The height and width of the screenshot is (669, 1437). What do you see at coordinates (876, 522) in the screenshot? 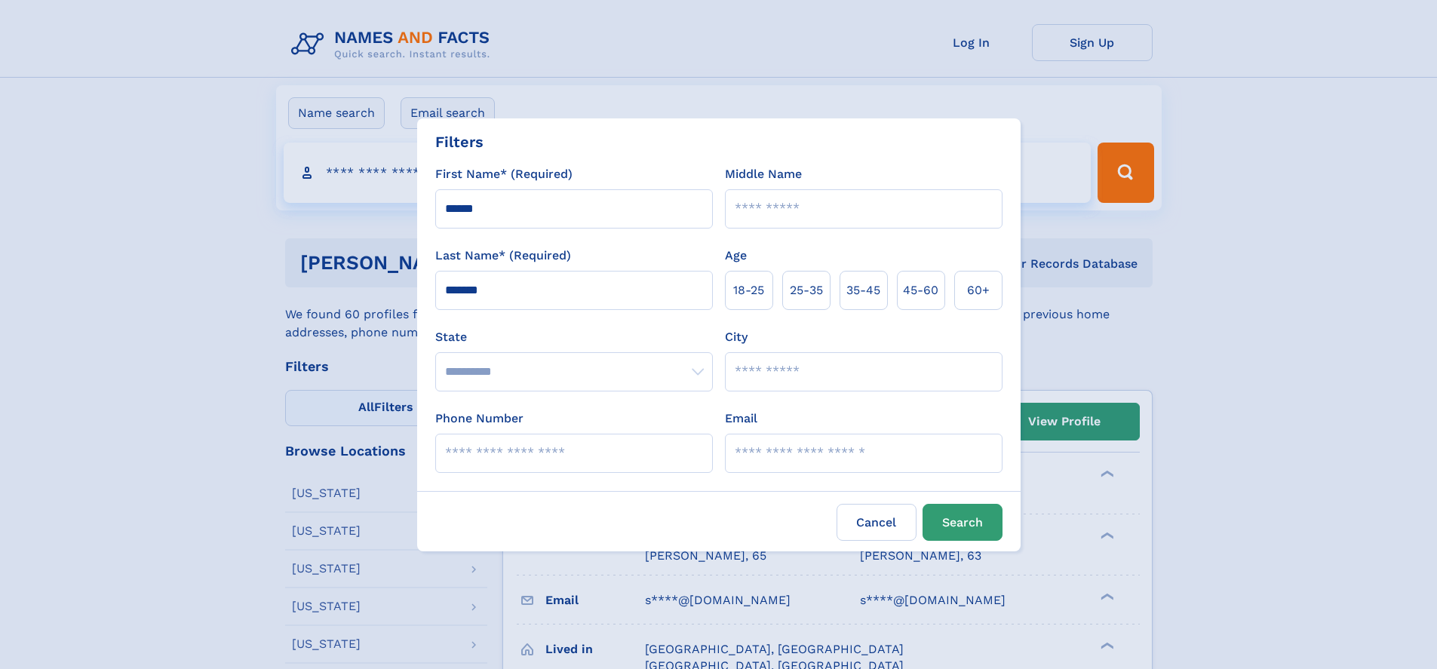
I see `label: Cancel` at bounding box center [876, 522].